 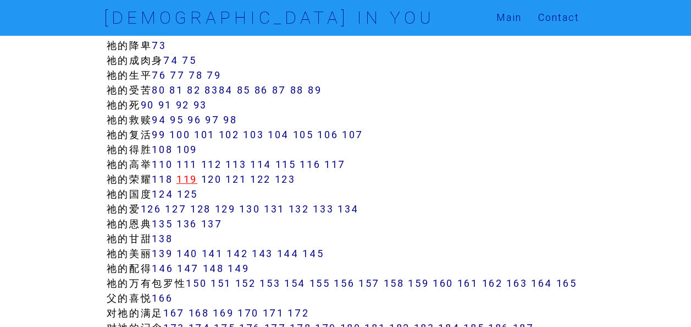 I want to click on a: 123, so click(x=285, y=179).